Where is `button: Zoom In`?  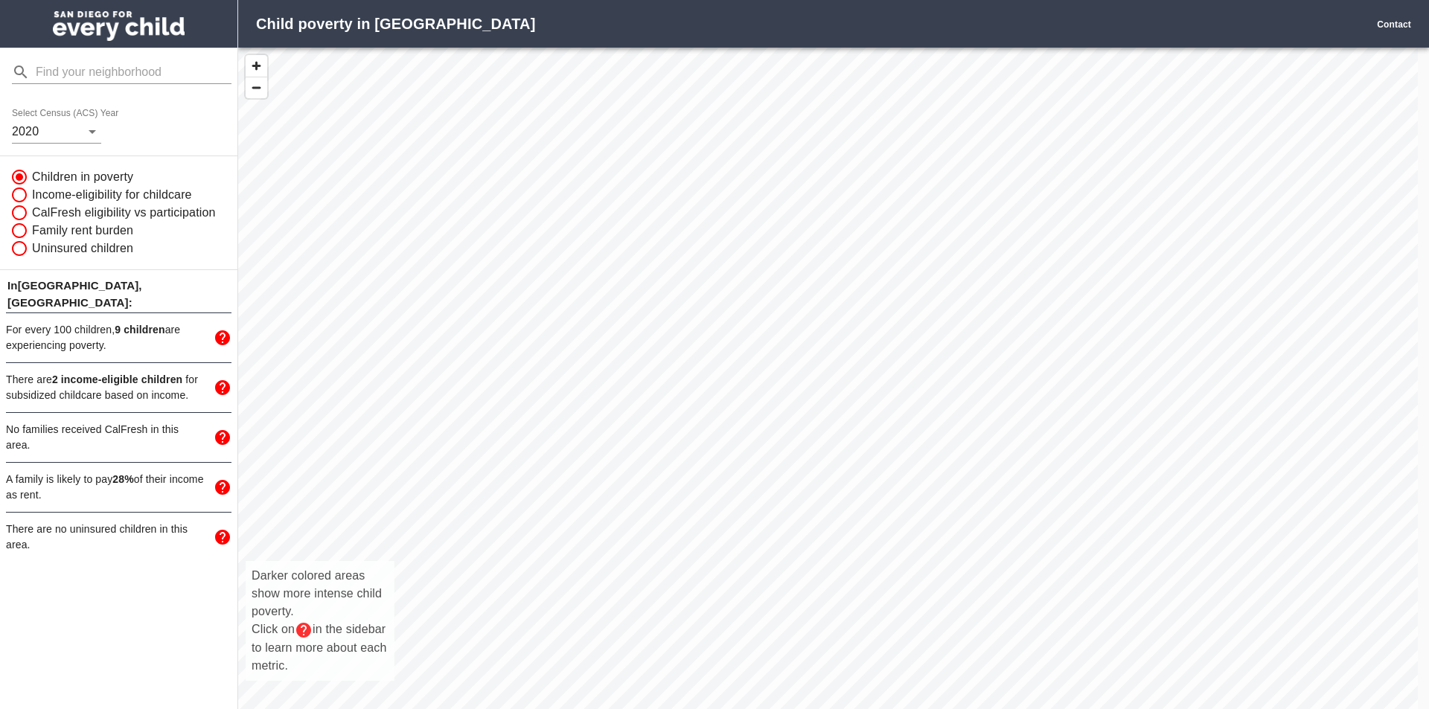
button: Zoom In is located at coordinates (256, 65).